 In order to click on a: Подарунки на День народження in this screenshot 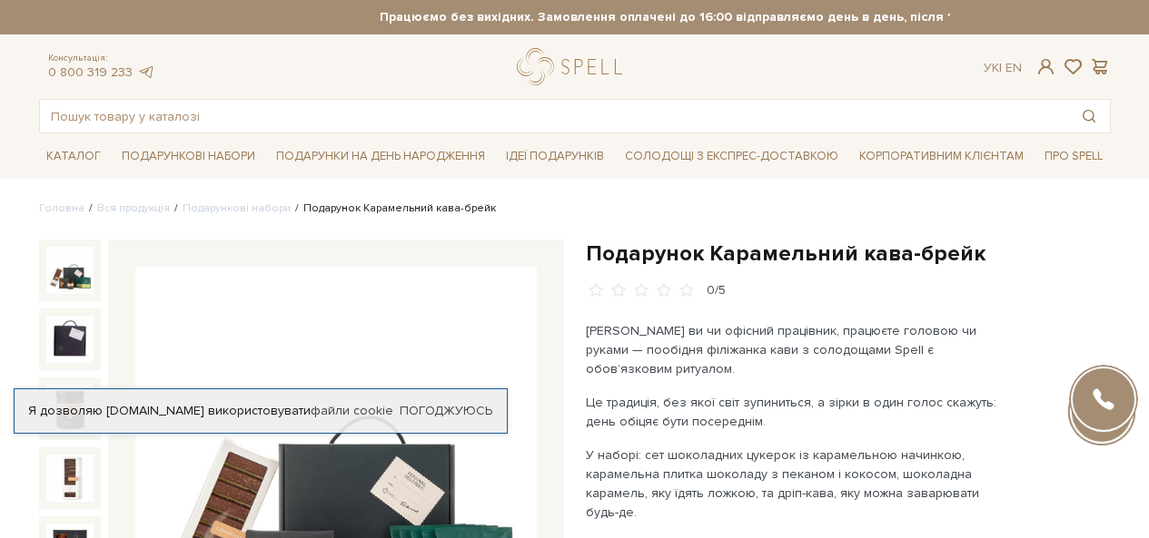, I will do `click(380, 156)`.